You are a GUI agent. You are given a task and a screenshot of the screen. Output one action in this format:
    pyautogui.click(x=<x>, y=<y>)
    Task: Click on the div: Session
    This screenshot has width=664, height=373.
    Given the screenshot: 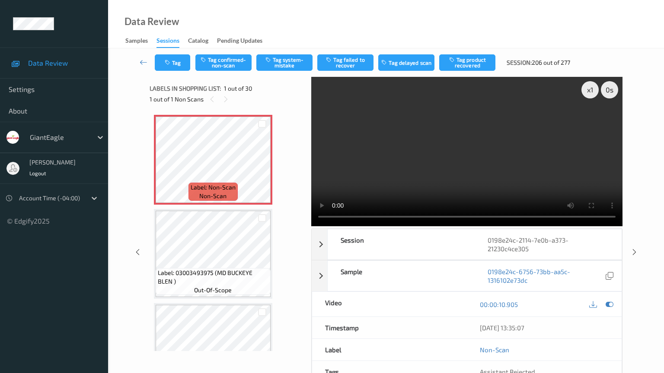 What is the action you would take?
    pyautogui.click(x=401, y=245)
    